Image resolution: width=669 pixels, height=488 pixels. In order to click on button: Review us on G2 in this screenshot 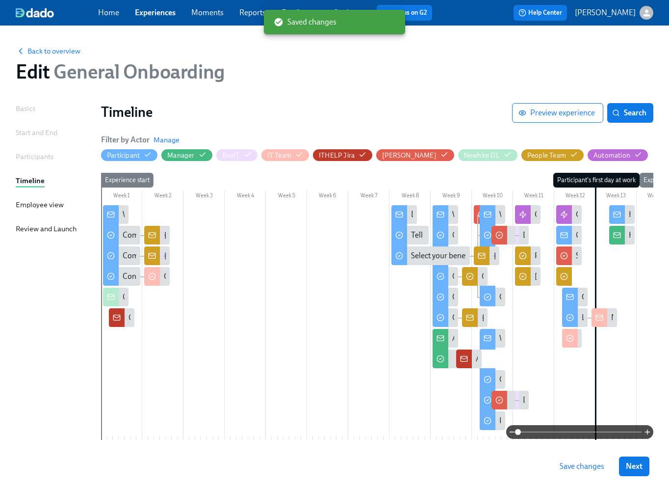, I will do `click(404, 13)`.